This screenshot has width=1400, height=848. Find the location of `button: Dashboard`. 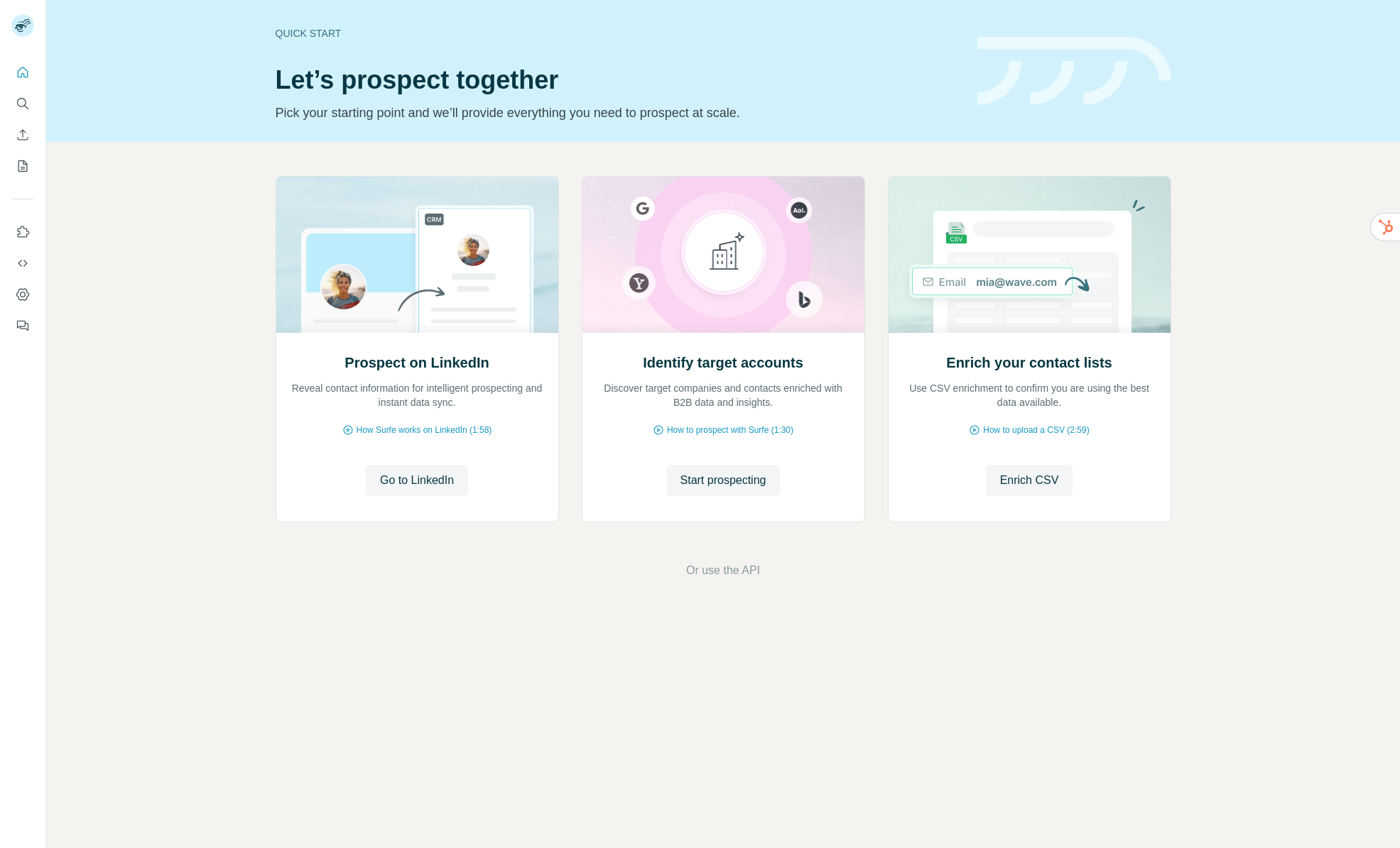

button: Dashboard is located at coordinates (22, 295).